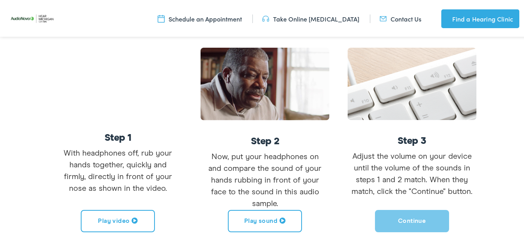  Describe the element at coordinates (265, 178) in the screenshot. I see `p: Now, put your headphones on and compare the sound of your hands rubbing in front of your face to ...` at that location.